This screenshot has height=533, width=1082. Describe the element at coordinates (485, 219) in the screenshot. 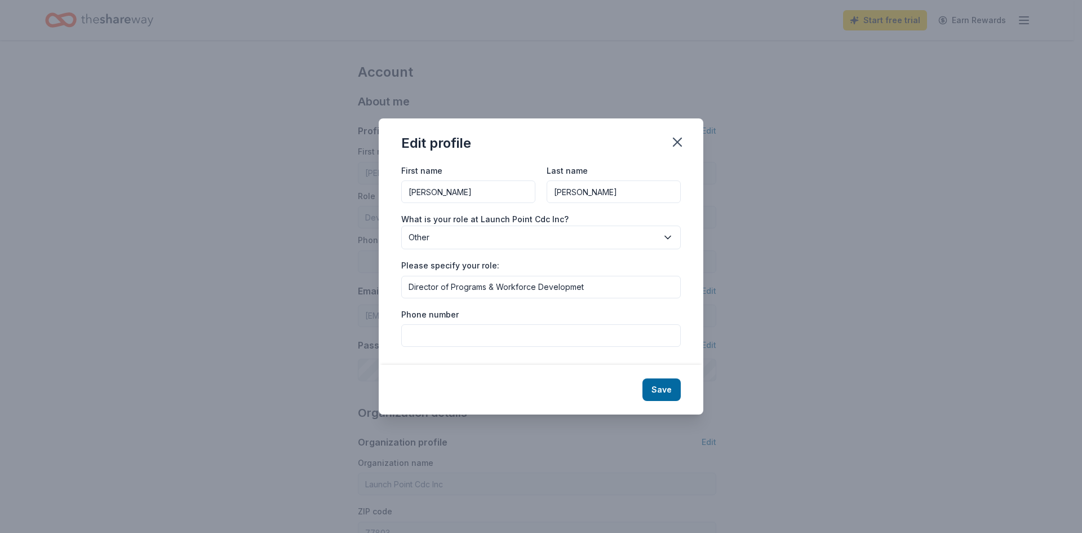

I see `label: What is your role at Launch Point Cdc Inc?` at that location.